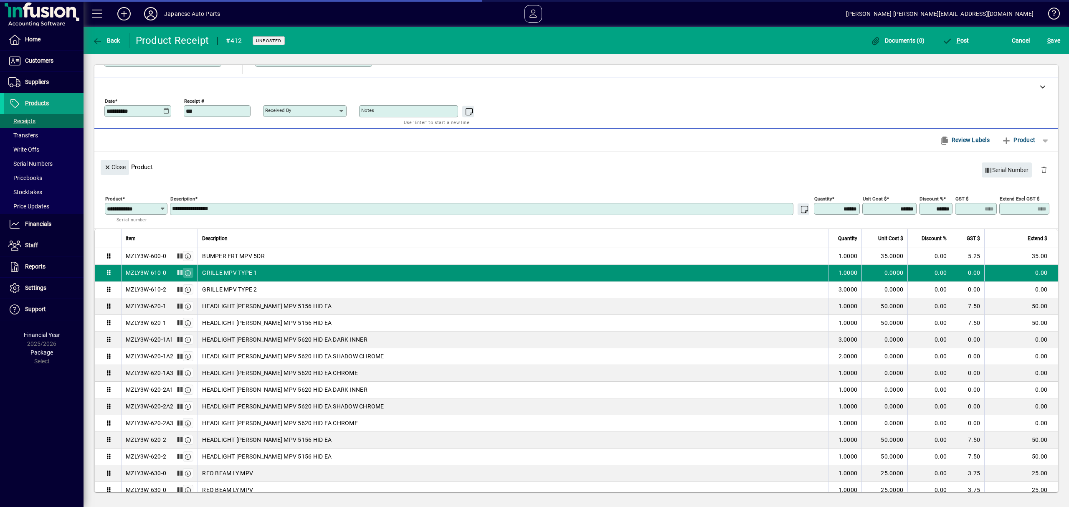 Image resolution: width=1069 pixels, height=507 pixels. Describe the element at coordinates (931, 198) in the screenshot. I see `mat-label: Discount %` at that location.